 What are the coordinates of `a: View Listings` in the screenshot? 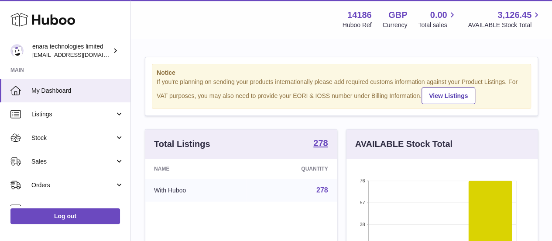 It's located at (448, 96).